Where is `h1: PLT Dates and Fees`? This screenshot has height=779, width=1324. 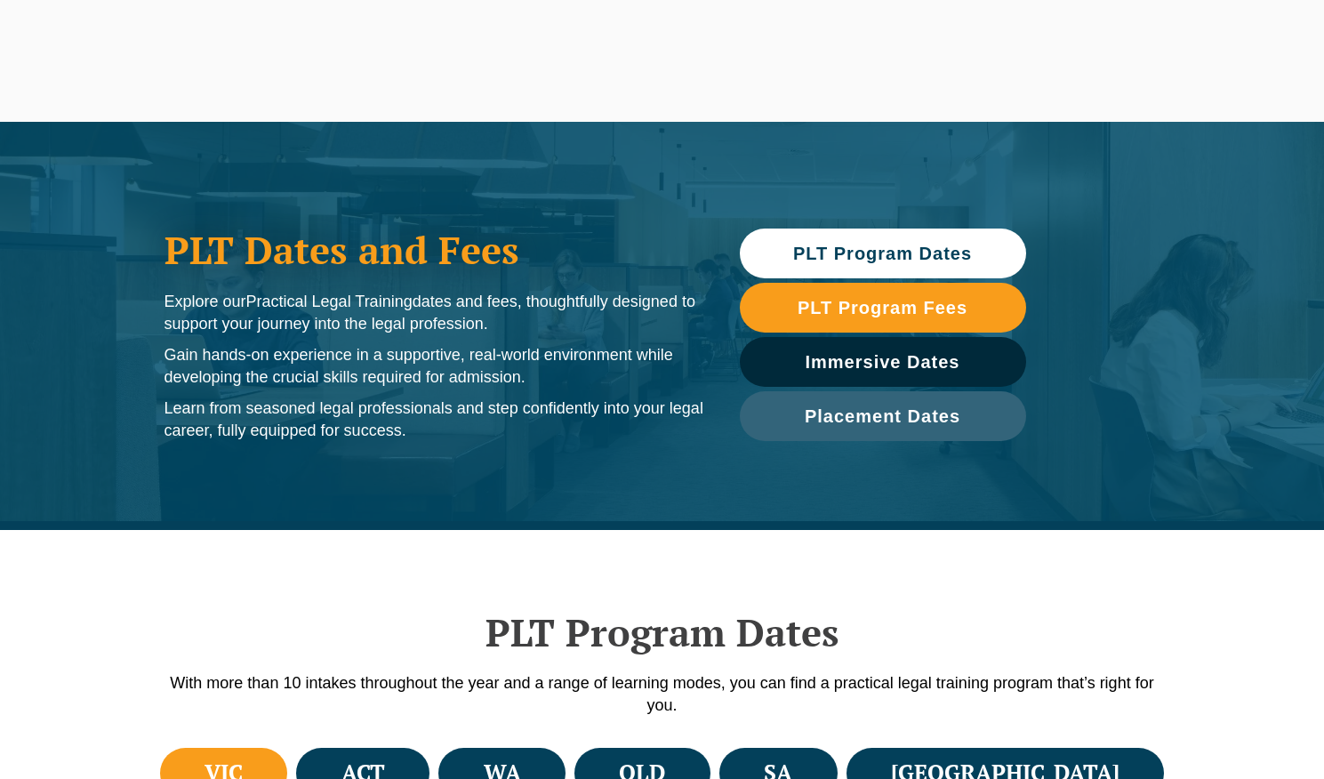
h1: PLT Dates and Fees is located at coordinates (434, 250).